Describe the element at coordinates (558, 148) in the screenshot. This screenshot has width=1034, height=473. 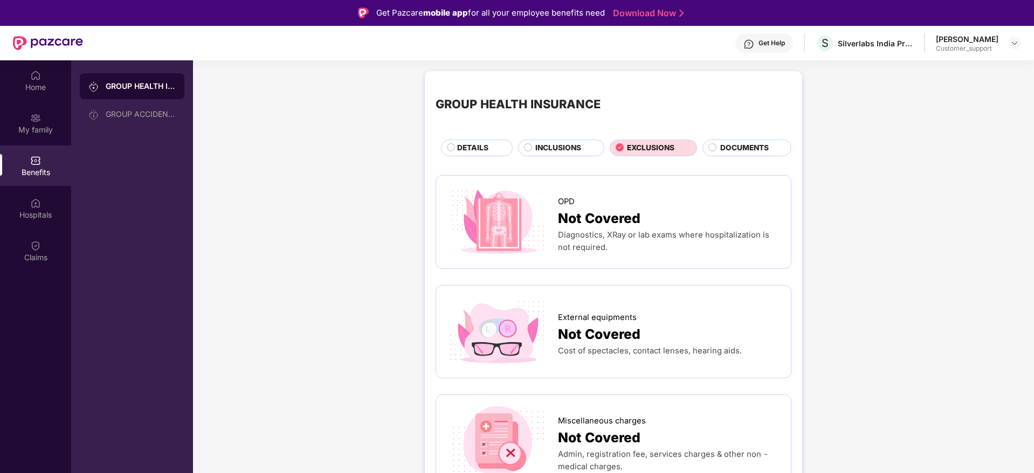
I see `span: INCLUSIONS` at that location.